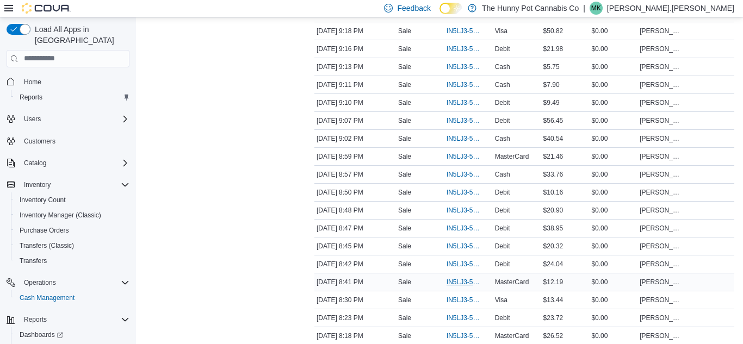  What do you see at coordinates (72, 215) in the screenshot?
I see `button: Inventory Manager (Classic)` at bounding box center [72, 215].